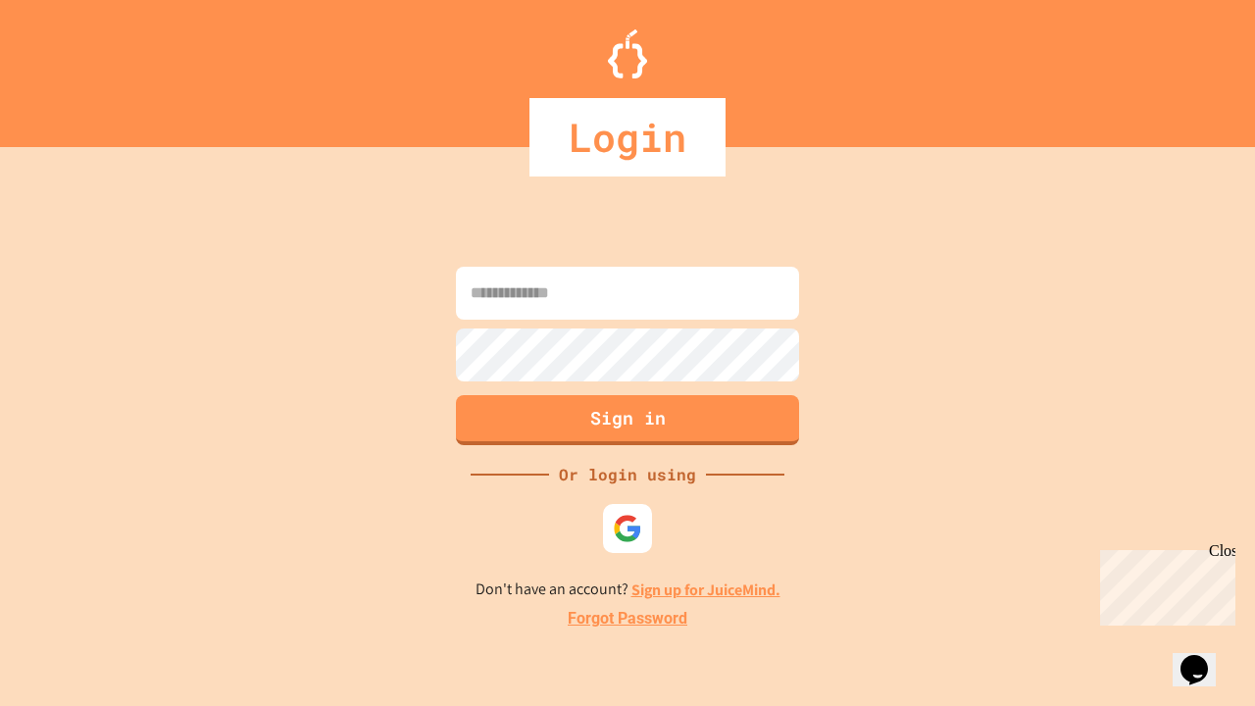 Image resolution: width=1255 pixels, height=706 pixels. What do you see at coordinates (628, 589) in the screenshot?
I see `p: Don't have an account?` at bounding box center [628, 589].